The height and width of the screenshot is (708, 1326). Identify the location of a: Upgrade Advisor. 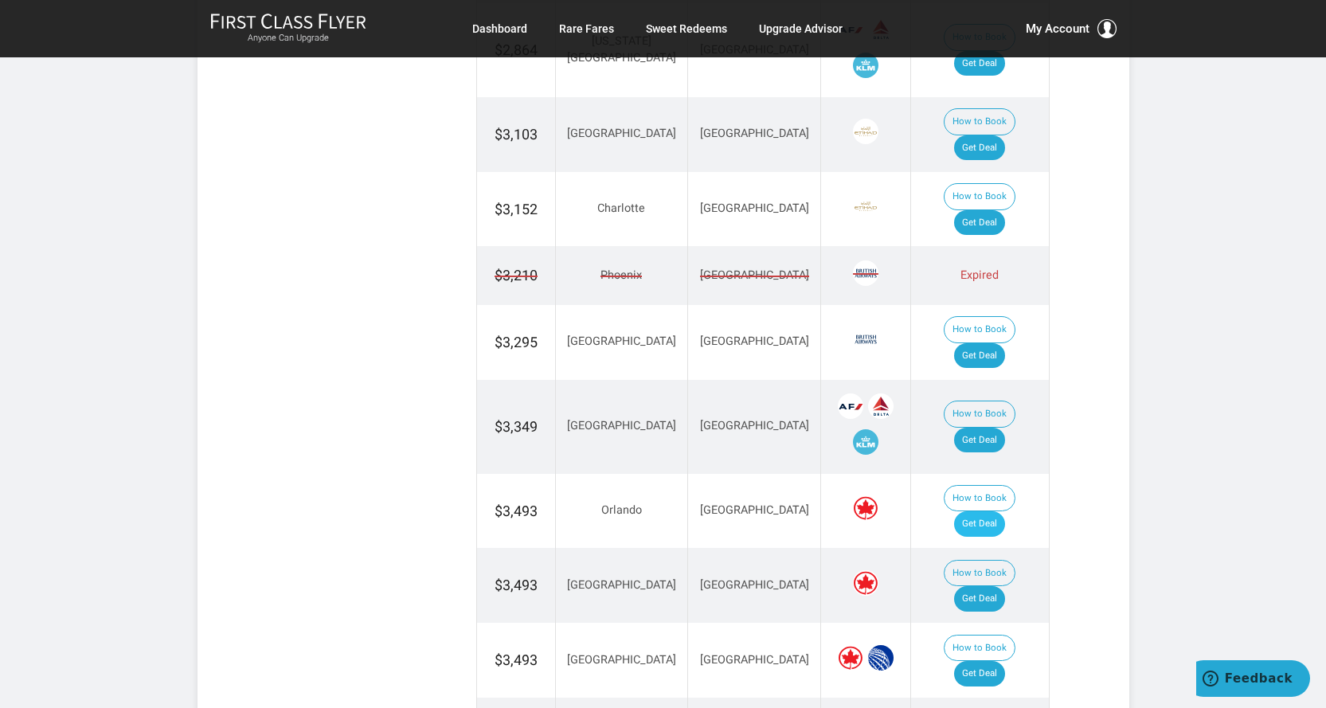
(800, 29).